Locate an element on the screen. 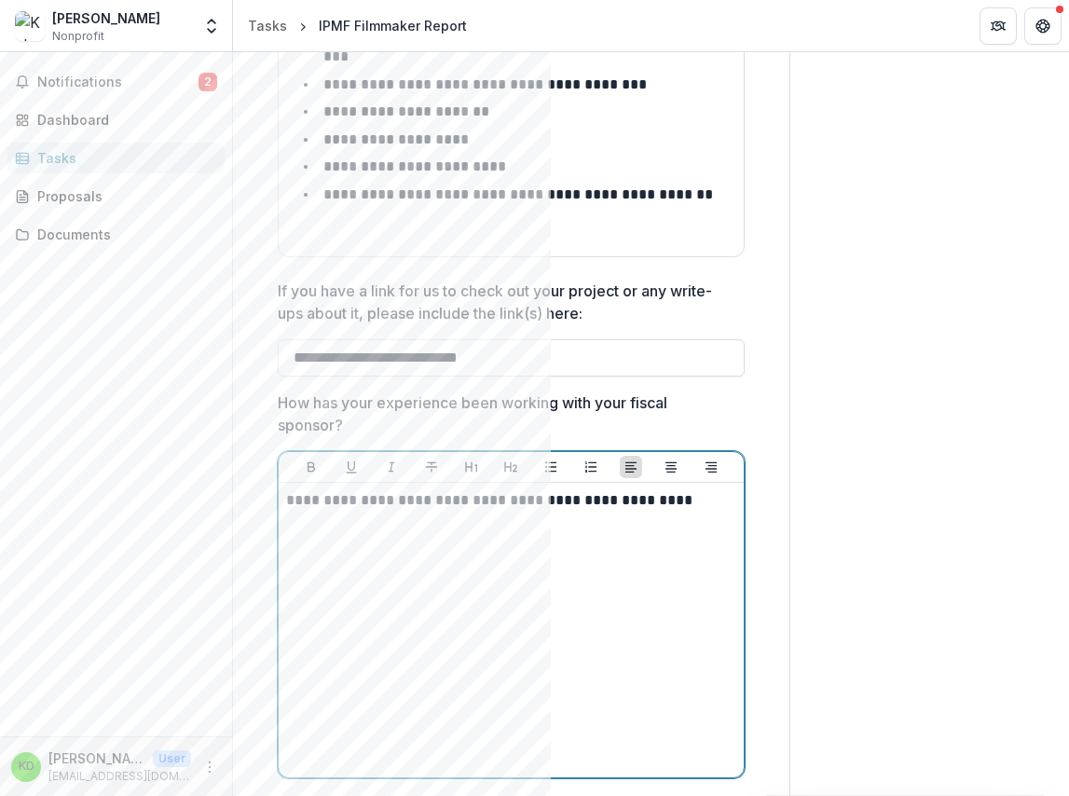  a: Proposals is located at coordinates (116, 196).